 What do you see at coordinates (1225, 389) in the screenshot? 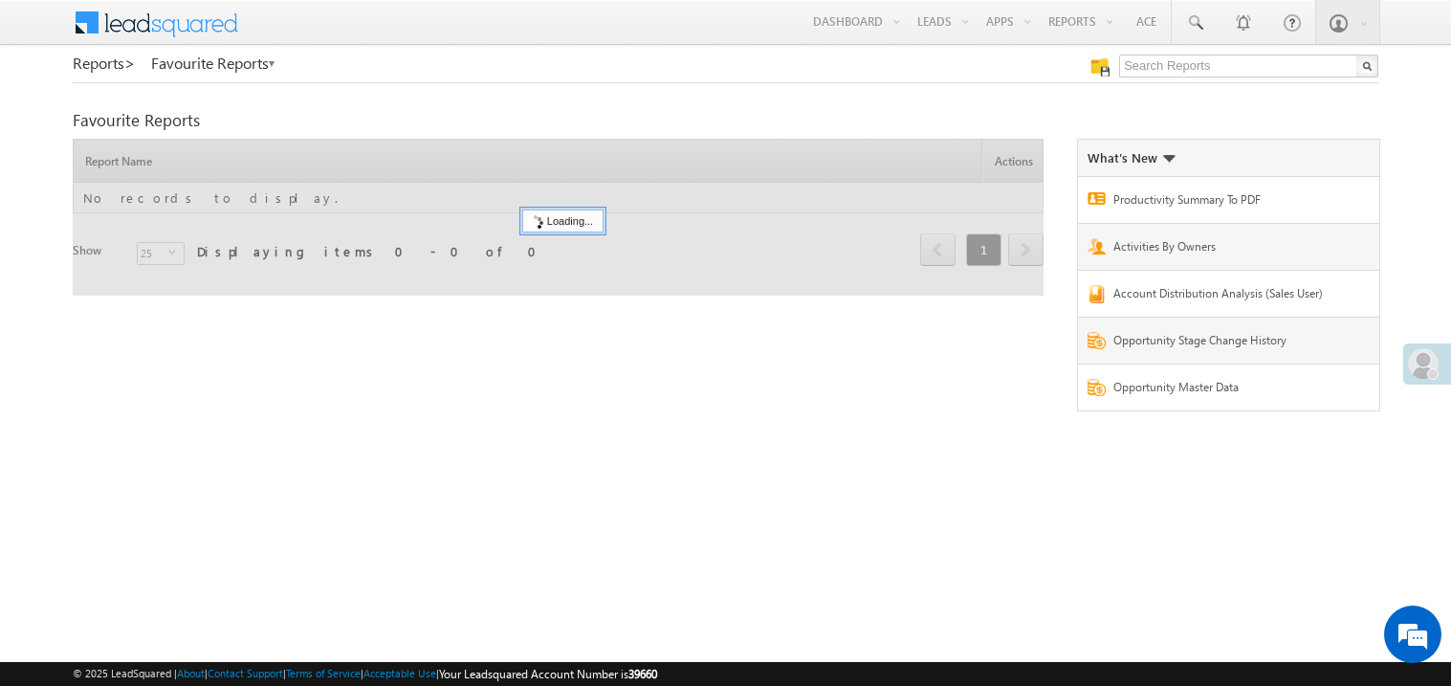
I see `a: Opportunity Master Data` at bounding box center [1225, 389].